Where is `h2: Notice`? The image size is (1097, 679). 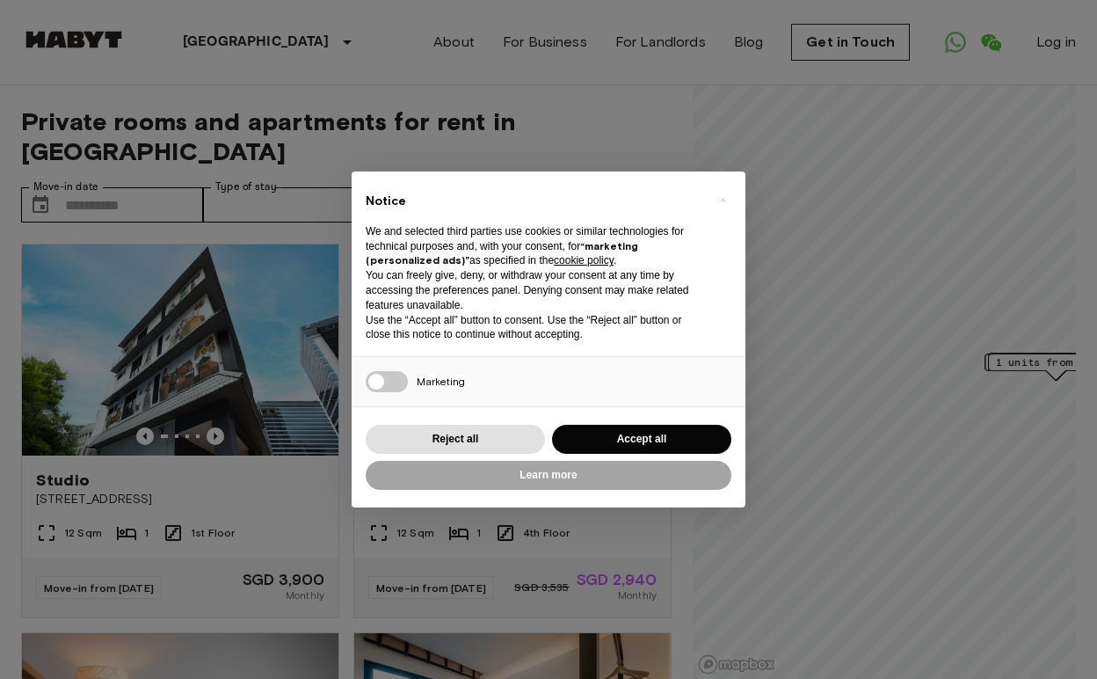 h2: Notice is located at coordinates (534, 201).